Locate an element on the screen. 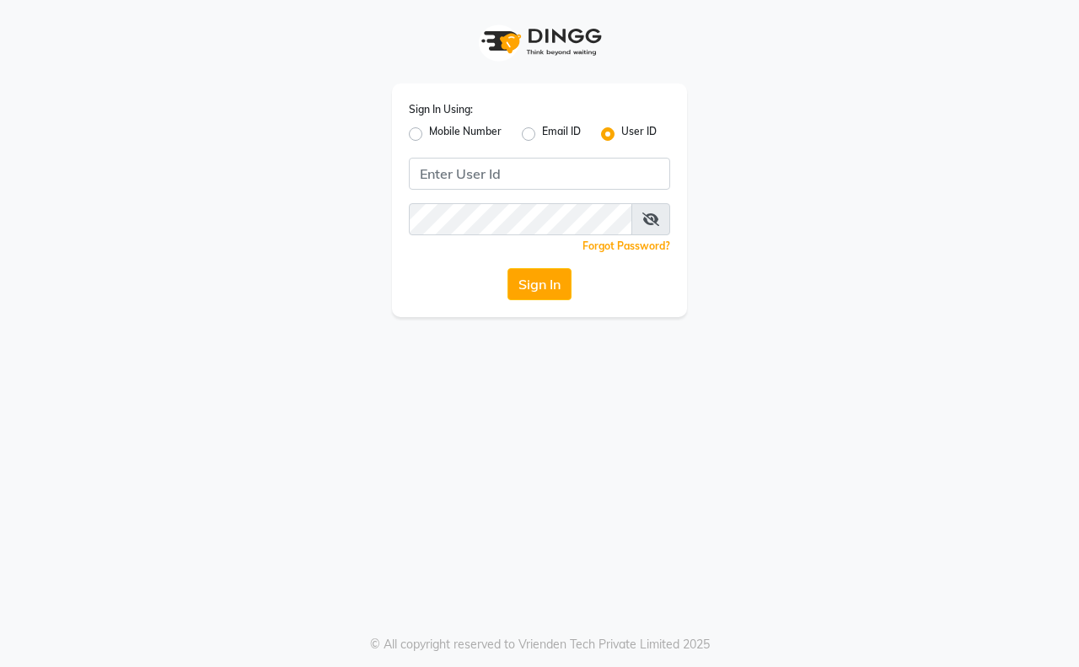 The height and width of the screenshot is (667, 1079). label: User ID is located at coordinates (639, 134).